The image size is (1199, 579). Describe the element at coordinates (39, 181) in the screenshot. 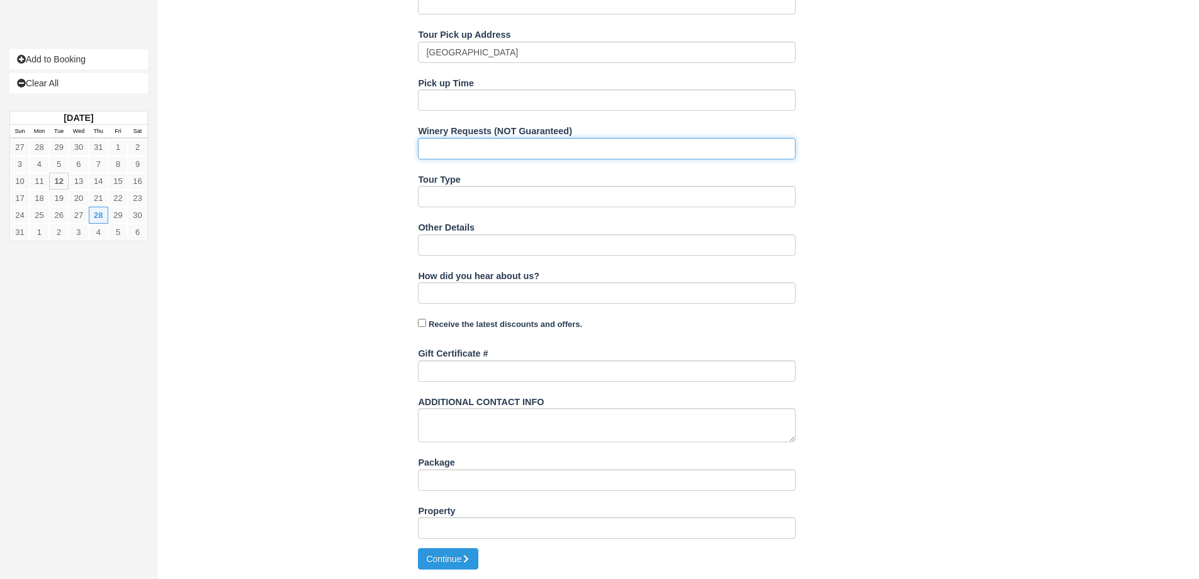

I see `a: 11` at that location.